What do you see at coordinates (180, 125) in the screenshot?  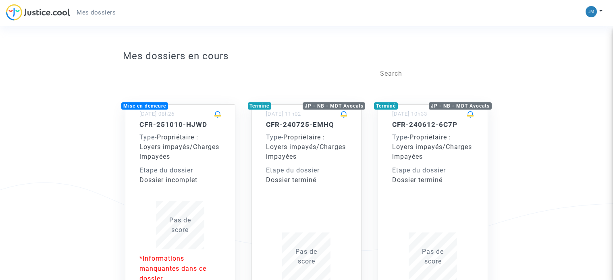 I see `h5: CFR-251010-HJWD` at bounding box center [180, 125].